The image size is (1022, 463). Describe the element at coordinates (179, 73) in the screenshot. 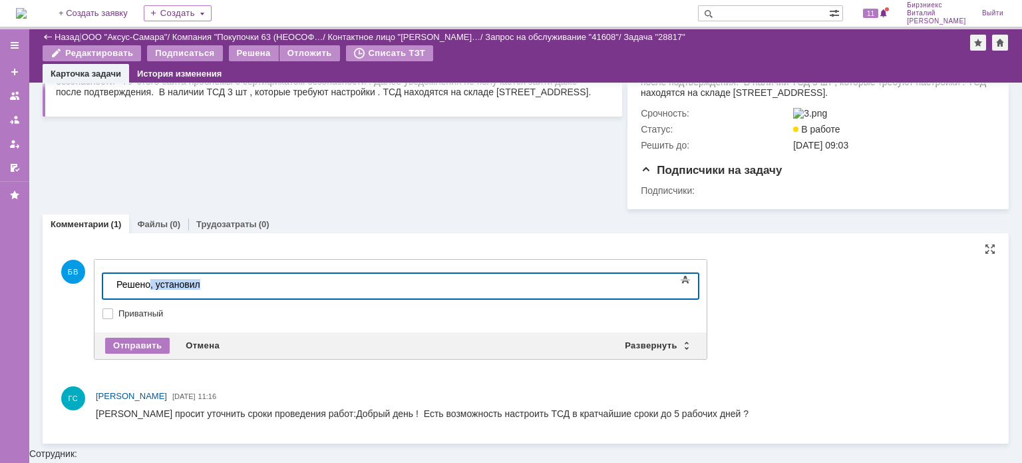

I see `a: История изменения` at that location.